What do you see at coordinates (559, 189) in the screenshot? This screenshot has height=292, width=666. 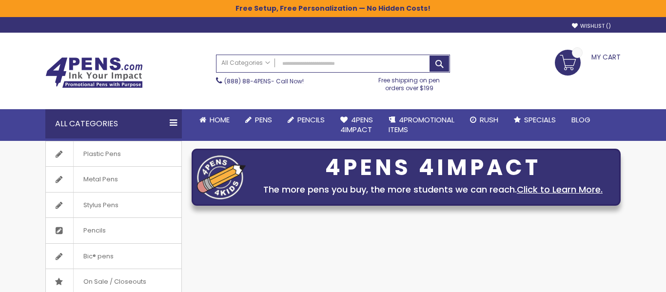 I see `a: Click to Learn More.` at bounding box center [559, 189].